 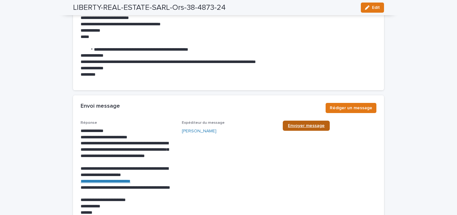 I want to click on span: Rédiger un message, so click(x=351, y=108).